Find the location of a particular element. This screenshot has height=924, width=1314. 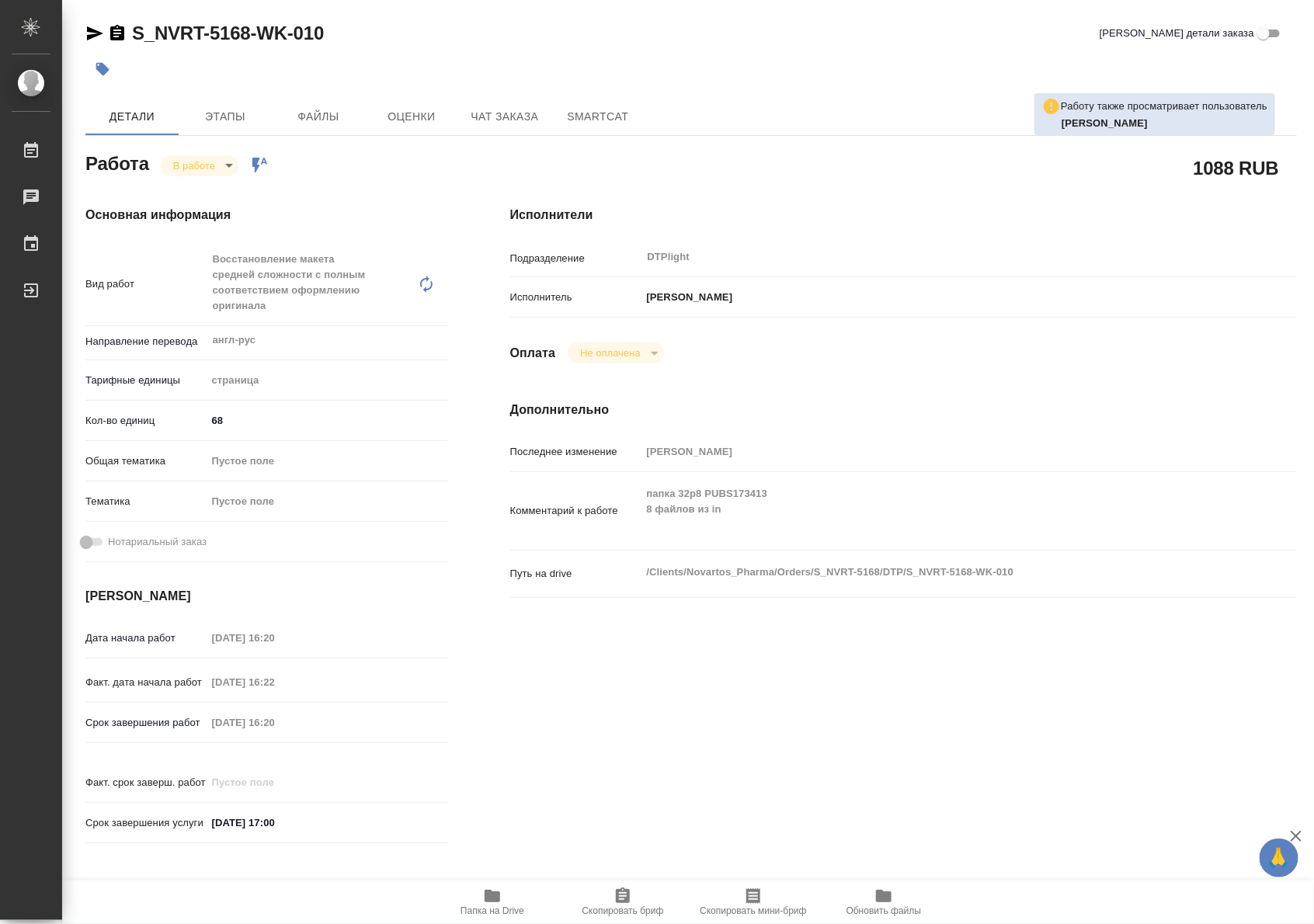

textarea: /Clients/Novartos_Pharma/Orders/S_NVRT-5168/DTP/S_NVRT-5168-WK-010 is located at coordinates (937, 573).